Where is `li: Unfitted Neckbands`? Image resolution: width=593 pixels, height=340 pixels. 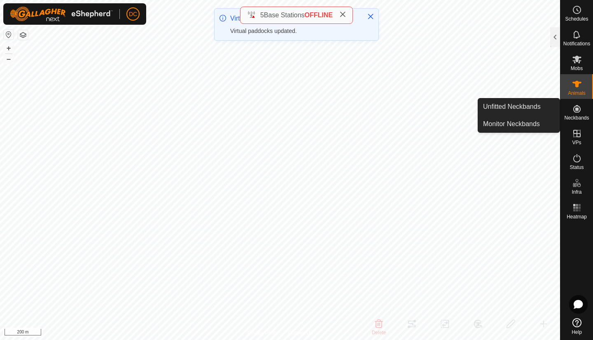
li: Unfitted Neckbands is located at coordinates (519, 107).